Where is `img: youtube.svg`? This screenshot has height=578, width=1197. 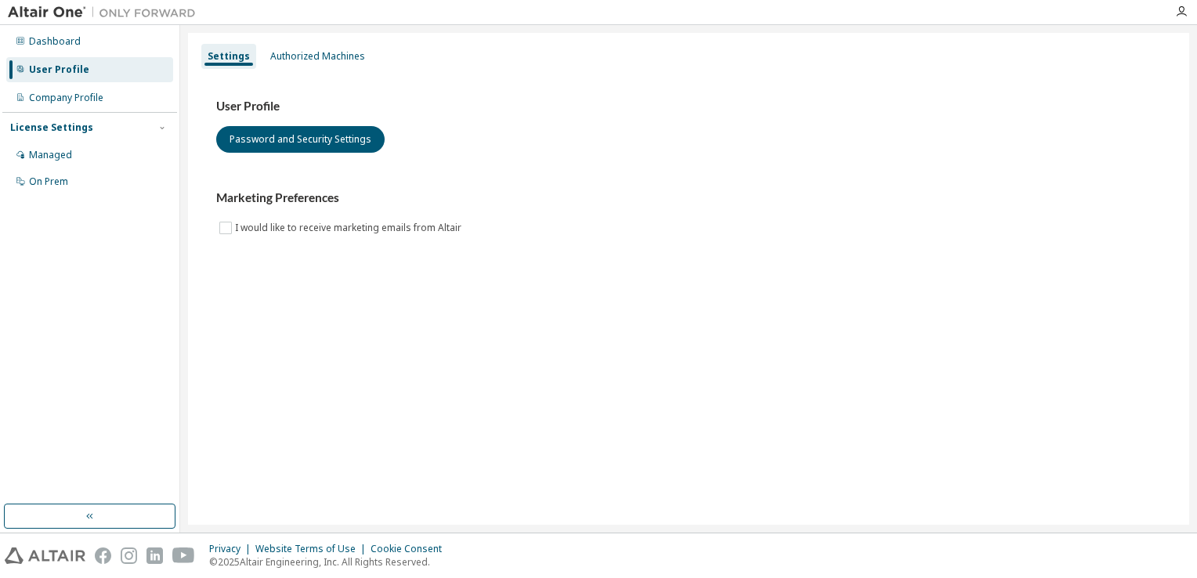 img: youtube.svg is located at coordinates (183, 555).